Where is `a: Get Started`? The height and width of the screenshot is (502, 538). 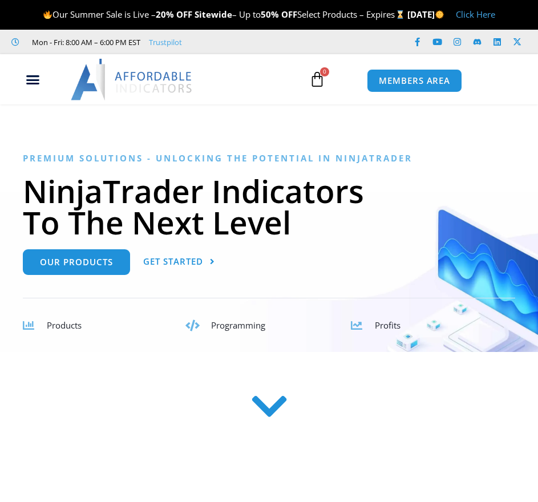
a: Get Started is located at coordinates (179, 262).